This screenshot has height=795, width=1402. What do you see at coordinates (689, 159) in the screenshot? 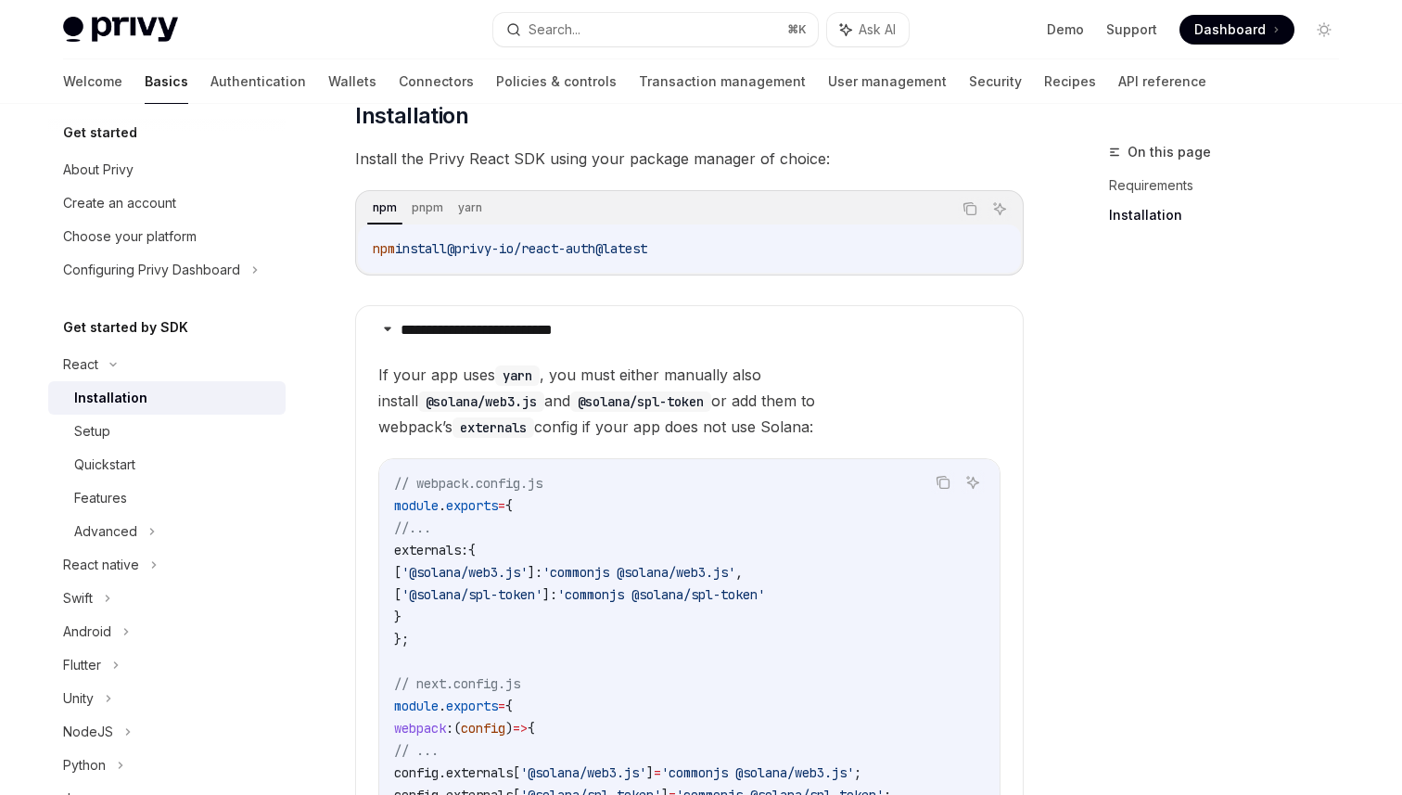
I see `span: Install the Privy React SDK using your package manager of choice:` at bounding box center [689, 159].